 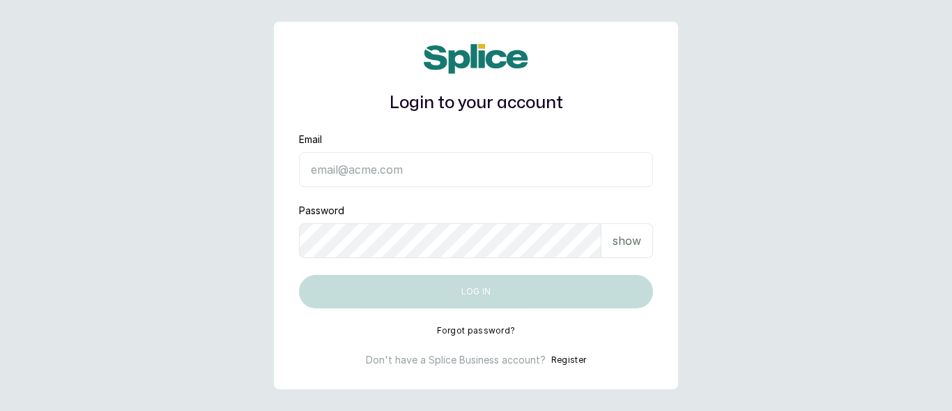 What do you see at coordinates (476, 103) in the screenshot?
I see `h1: Login to your account` at bounding box center [476, 103].